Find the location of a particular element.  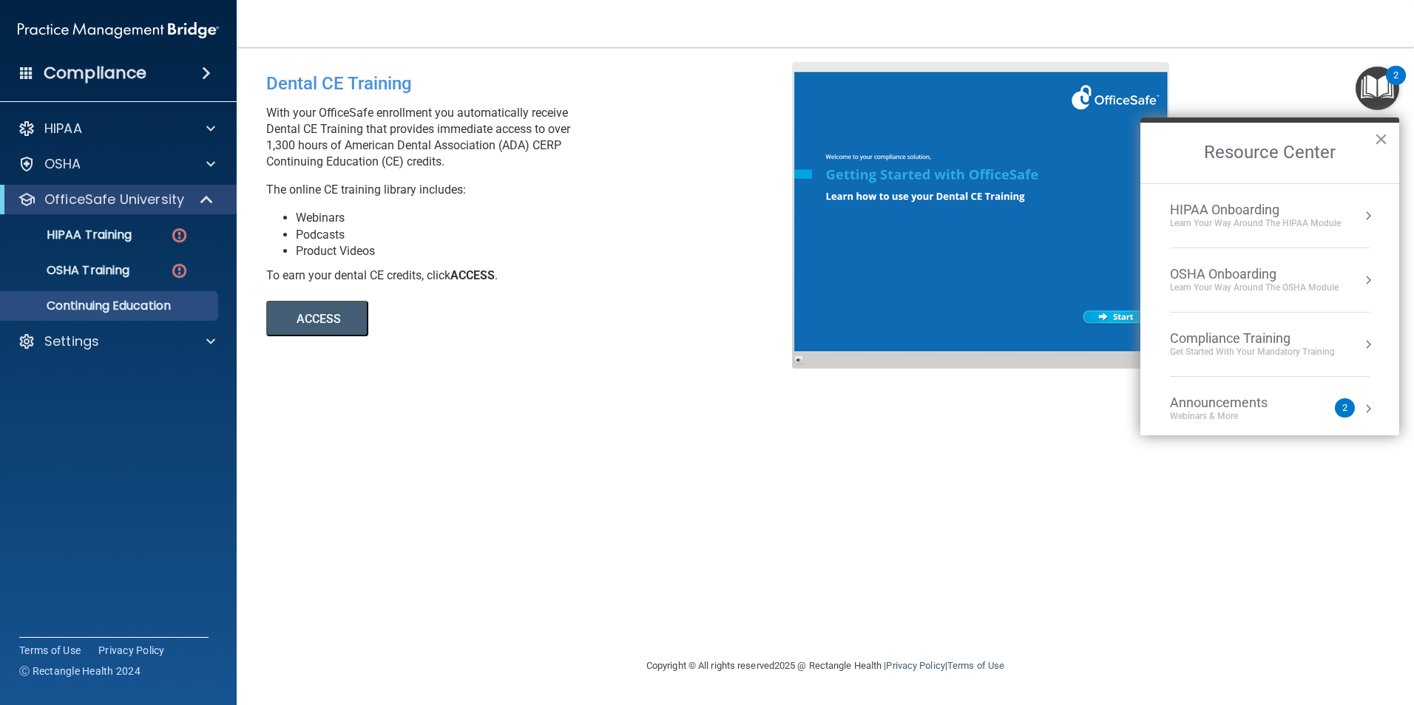

div: Copyright © All rights reserved 2025 @ Rectangle Health | | is located at coordinates (825, 666).